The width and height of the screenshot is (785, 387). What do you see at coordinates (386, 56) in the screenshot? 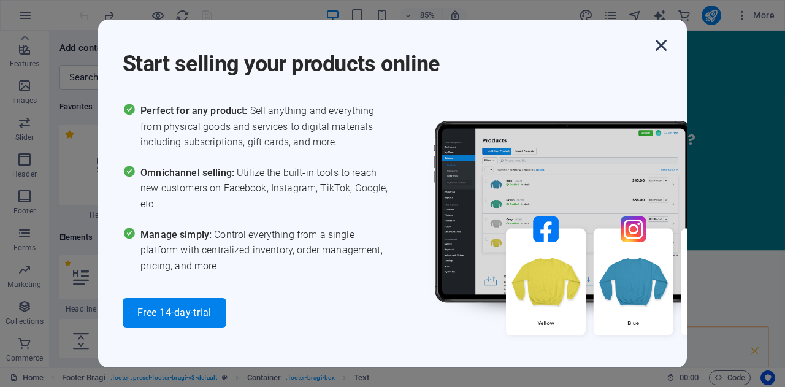
I see `h1: Start selling your products online` at bounding box center [386, 56].